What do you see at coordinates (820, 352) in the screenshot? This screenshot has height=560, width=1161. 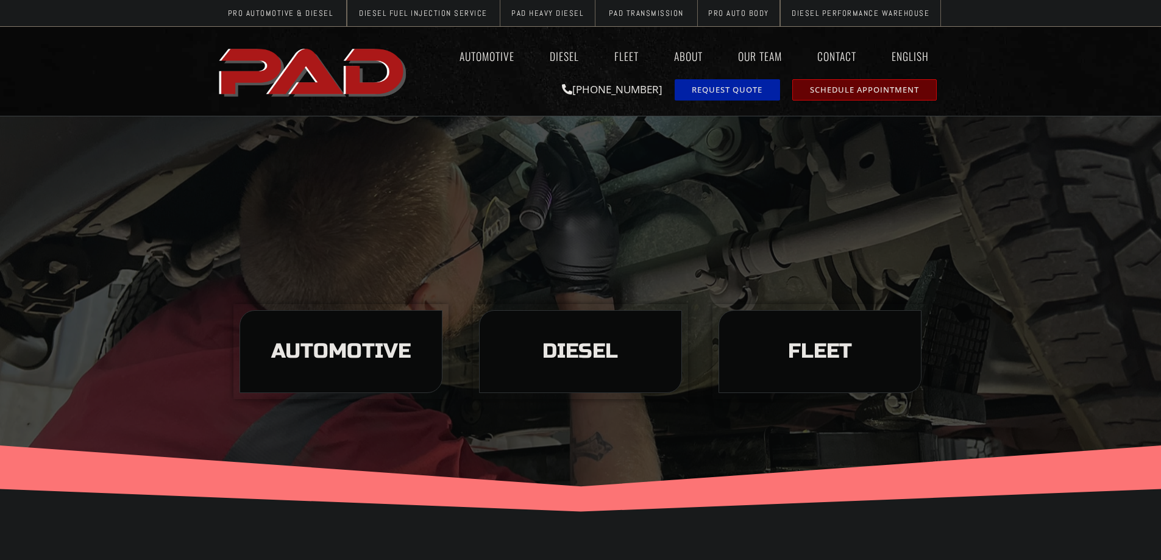 I see `a: learn more about our fleet services` at bounding box center [820, 352].